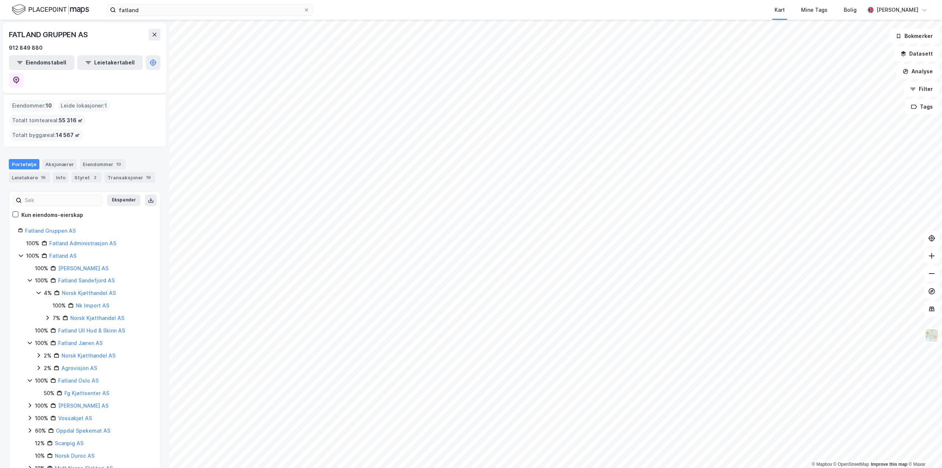 The image size is (942, 468). Describe the element at coordinates (80, 343) in the screenshot. I see `a: Fatland Jæren AS` at that location.